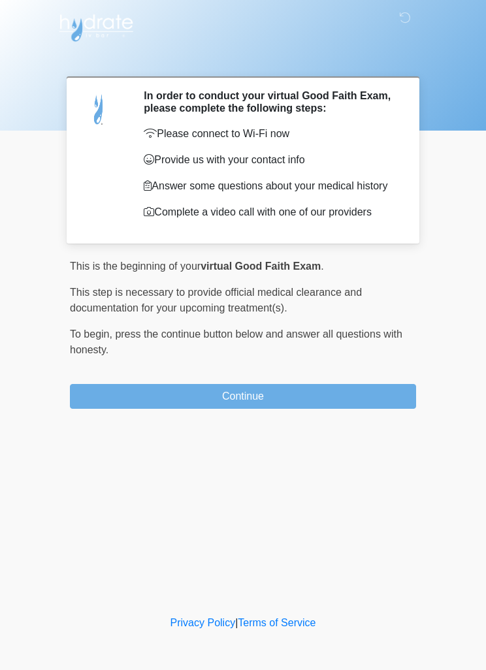 The height and width of the screenshot is (670, 486). What do you see at coordinates (261, 266) in the screenshot?
I see `strong: virtual Good Faith Exam` at bounding box center [261, 266].